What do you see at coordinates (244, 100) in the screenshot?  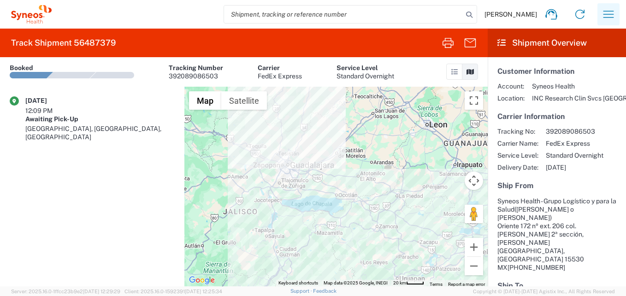 I see `button: Show satellite imagery` at bounding box center [244, 100].